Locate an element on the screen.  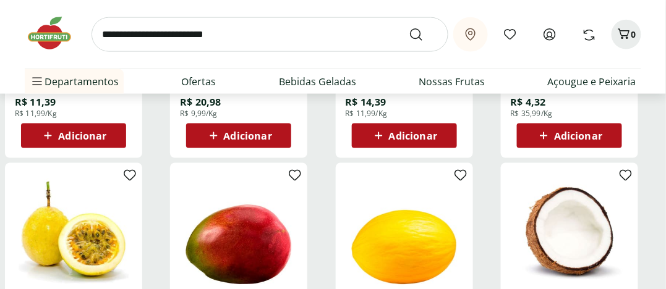
img: Hortifruti is located at coordinates (56, 33).